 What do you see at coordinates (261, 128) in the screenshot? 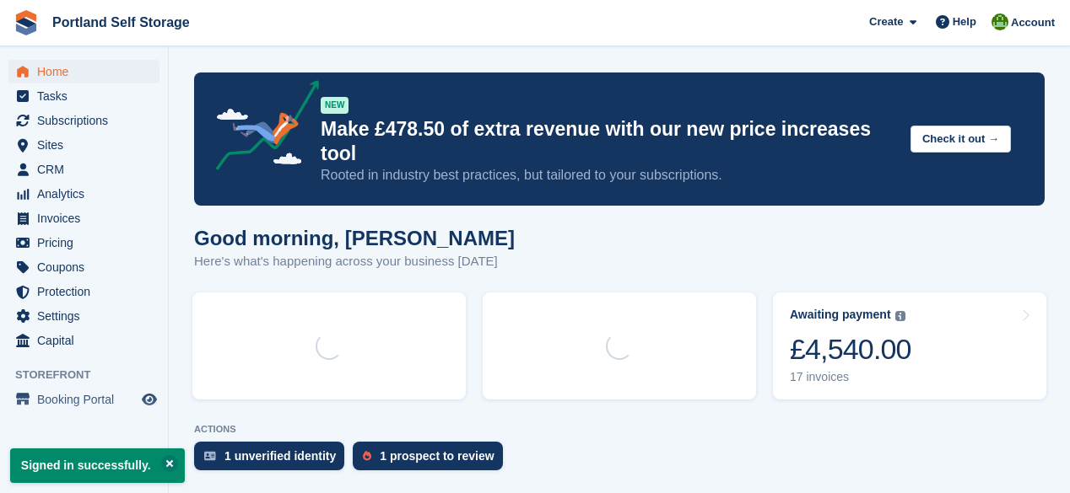
I see `img: price-adjustments-announcement-icon-8257ccfd72463d97f412b2fc003d46551f7dbcb40ab6d574587a9cd5c0d94...` at bounding box center [261, 128].